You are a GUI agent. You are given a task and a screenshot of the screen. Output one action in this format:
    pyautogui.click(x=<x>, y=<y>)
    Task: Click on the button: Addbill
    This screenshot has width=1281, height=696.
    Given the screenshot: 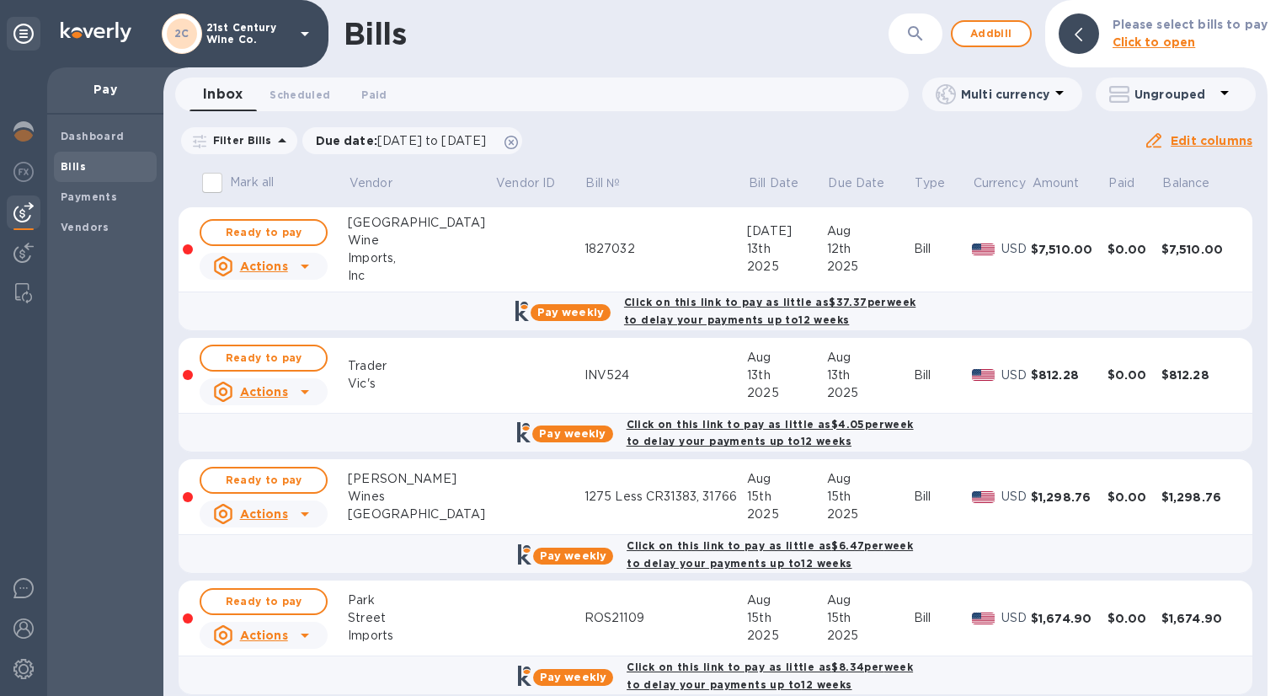 What is the action you would take?
    pyautogui.click(x=991, y=34)
    